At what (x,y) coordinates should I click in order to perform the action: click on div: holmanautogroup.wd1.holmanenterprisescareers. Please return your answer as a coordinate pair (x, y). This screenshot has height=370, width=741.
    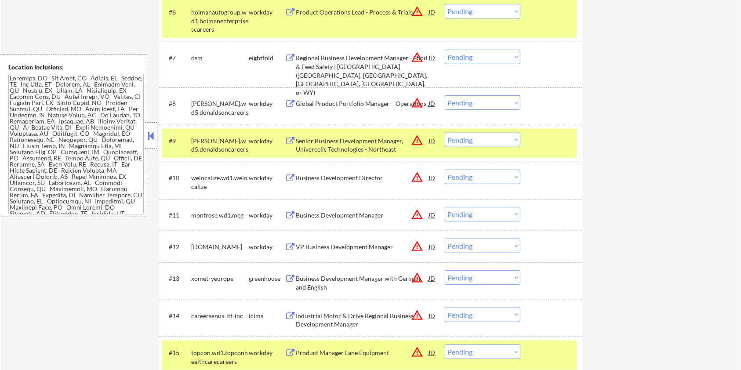
    Looking at the image, I should click on (220, 21).